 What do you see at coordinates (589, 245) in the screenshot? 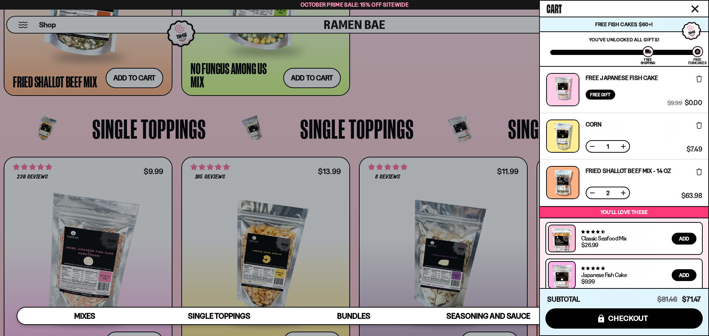
I see `div: $26.99` at bounding box center [589, 245].